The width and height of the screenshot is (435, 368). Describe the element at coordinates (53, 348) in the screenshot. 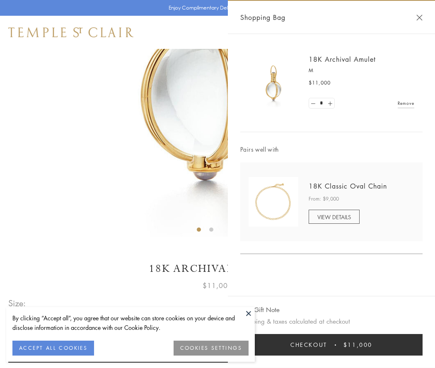

I see `button: ACCEPT ALL COOKIES` at that location.